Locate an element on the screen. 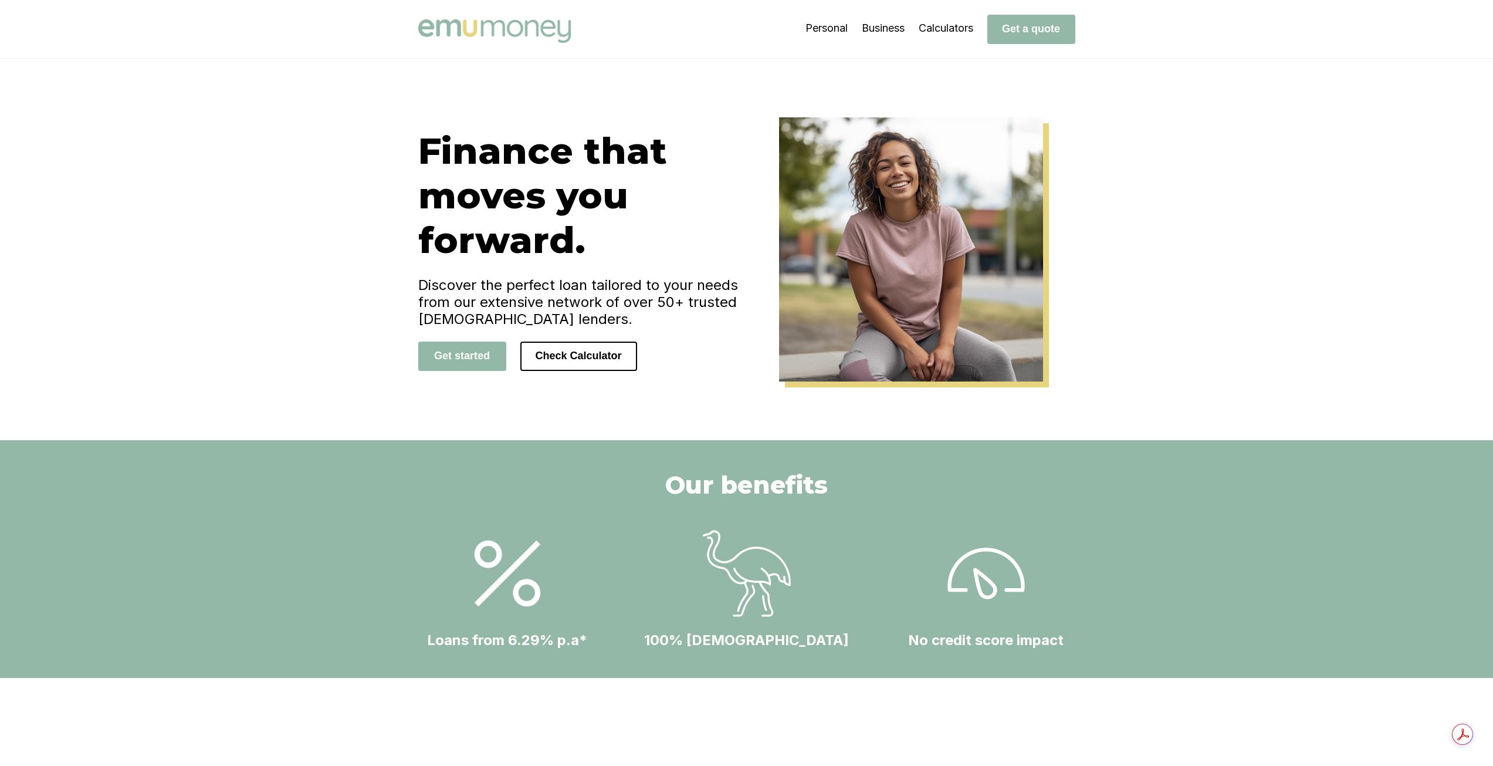  a: Get started is located at coordinates (462, 355).